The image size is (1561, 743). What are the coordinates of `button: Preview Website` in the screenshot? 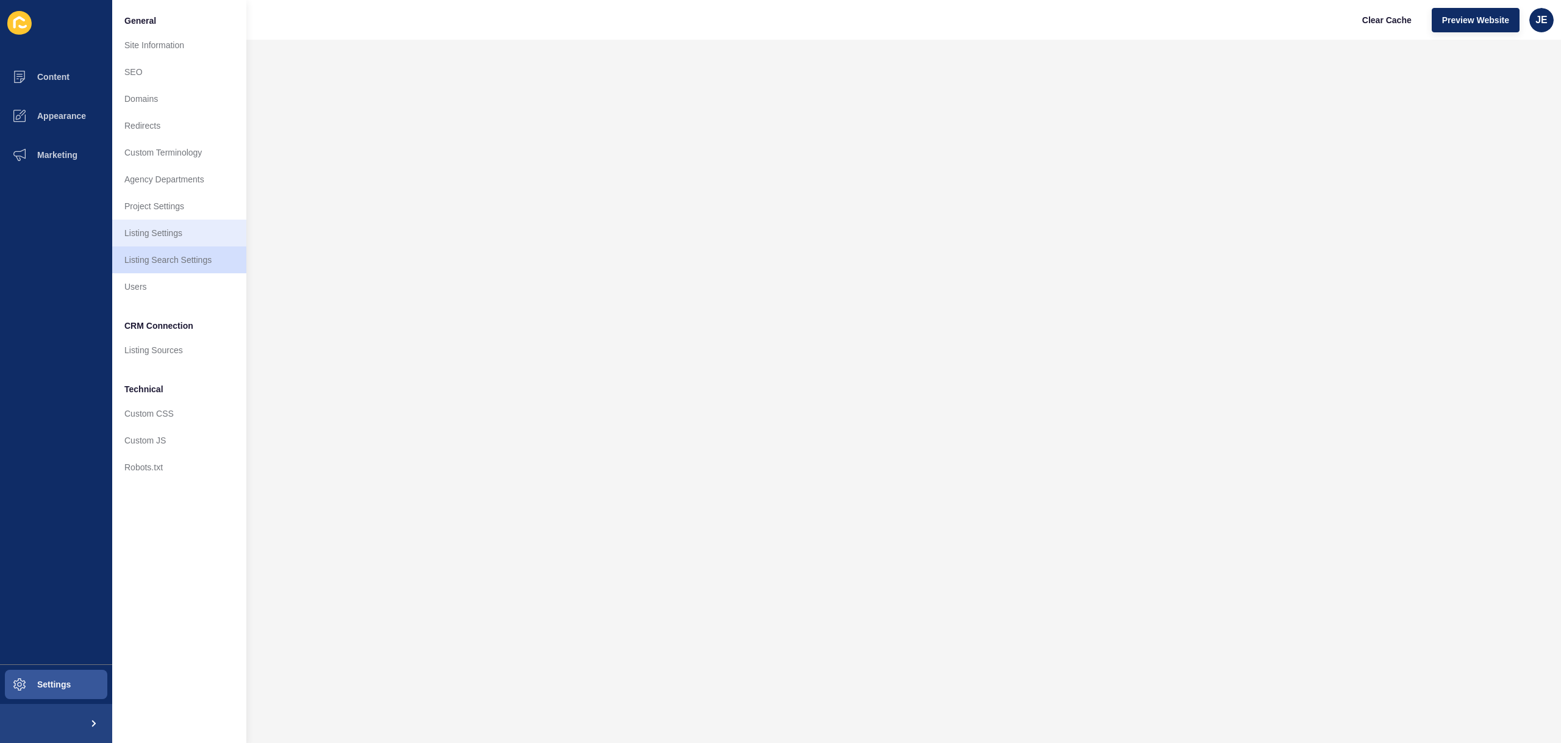 It's located at (1475, 20).